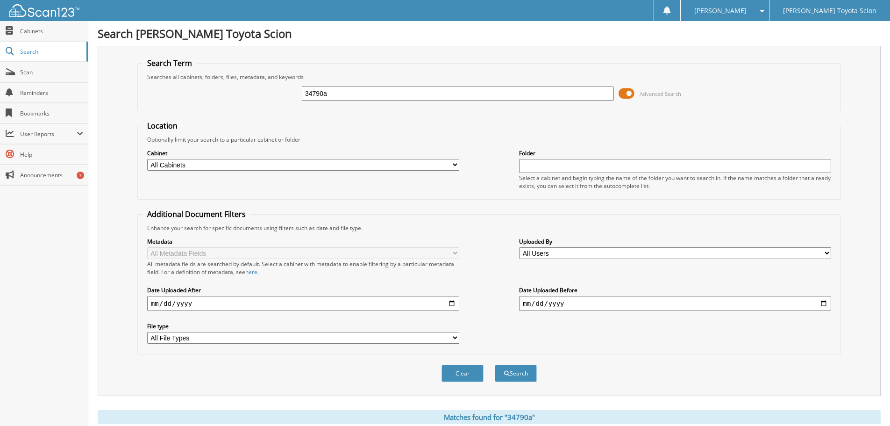  I want to click on span: Advanced Search, so click(660, 93).